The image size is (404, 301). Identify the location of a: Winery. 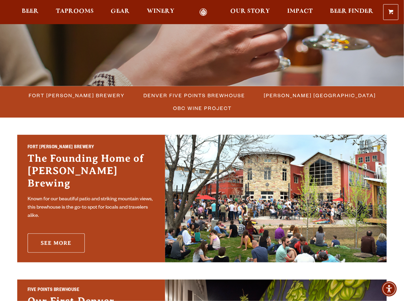
(161, 12).